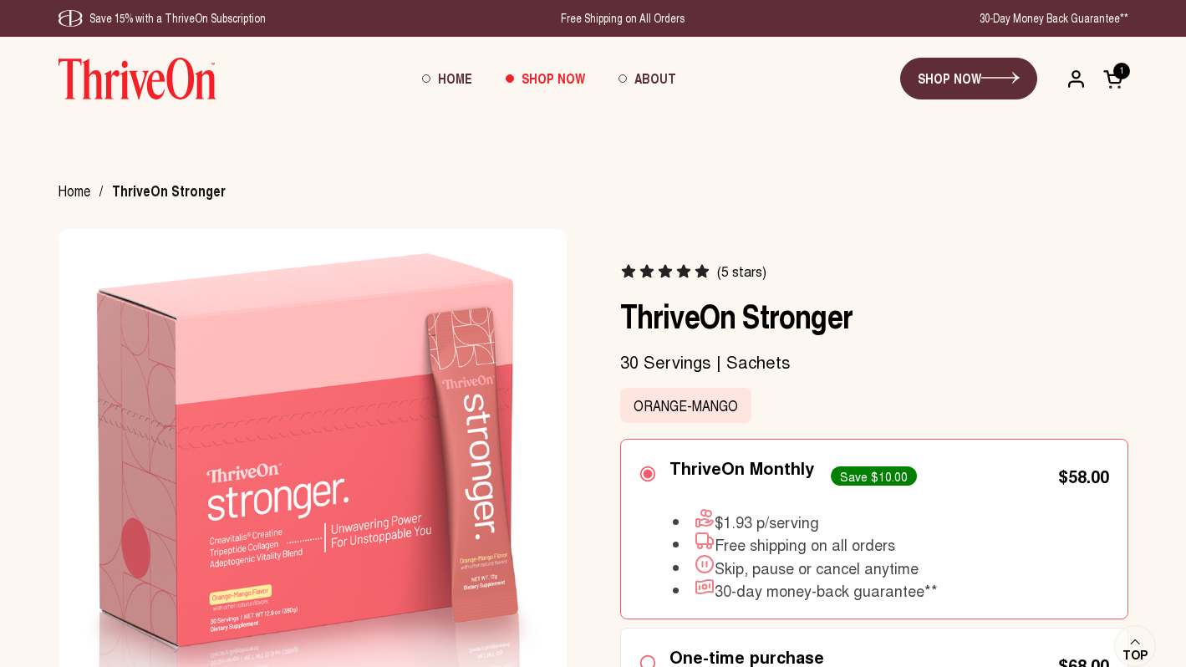 The height and width of the screenshot is (667, 1186). I want to click on span: Shop Now, so click(553, 78).